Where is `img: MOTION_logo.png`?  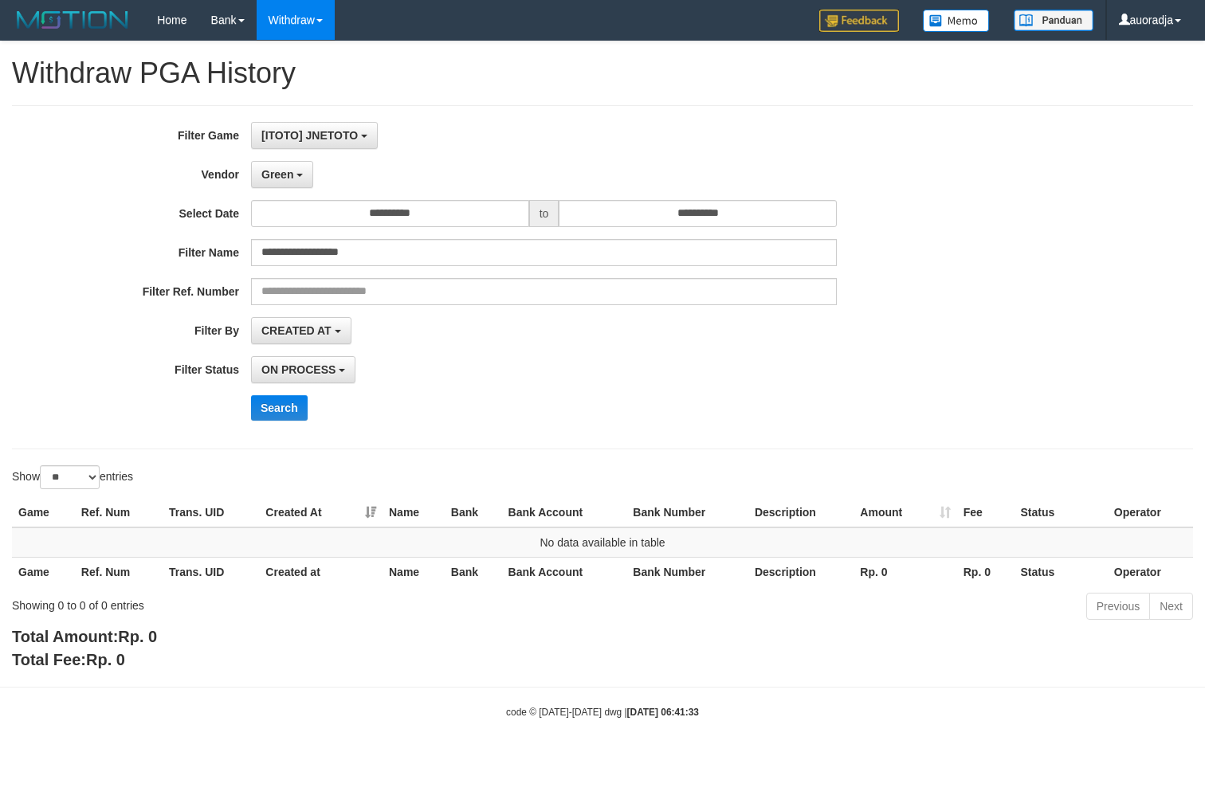 img: MOTION_logo.png is located at coordinates (73, 20).